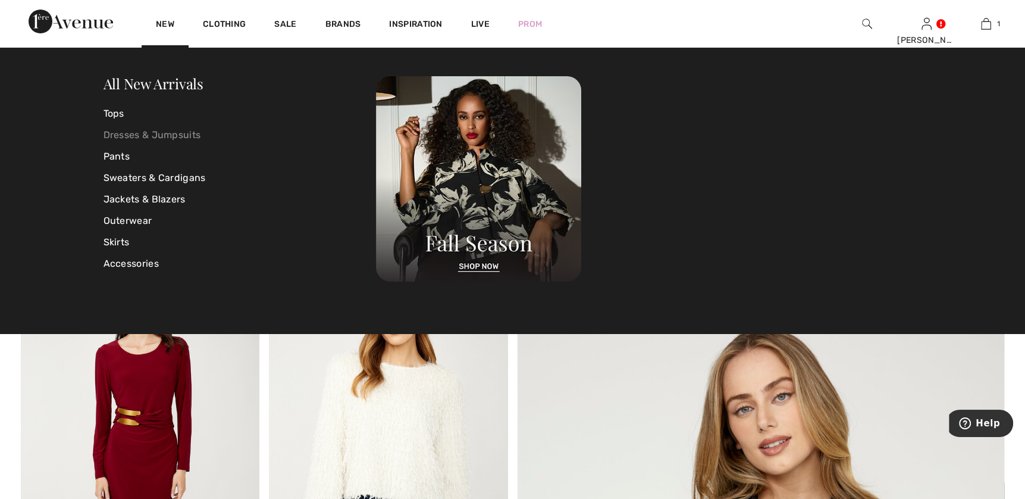 The image size is (1025, 499). I want to click on a: Sign In, so click(926, 23).